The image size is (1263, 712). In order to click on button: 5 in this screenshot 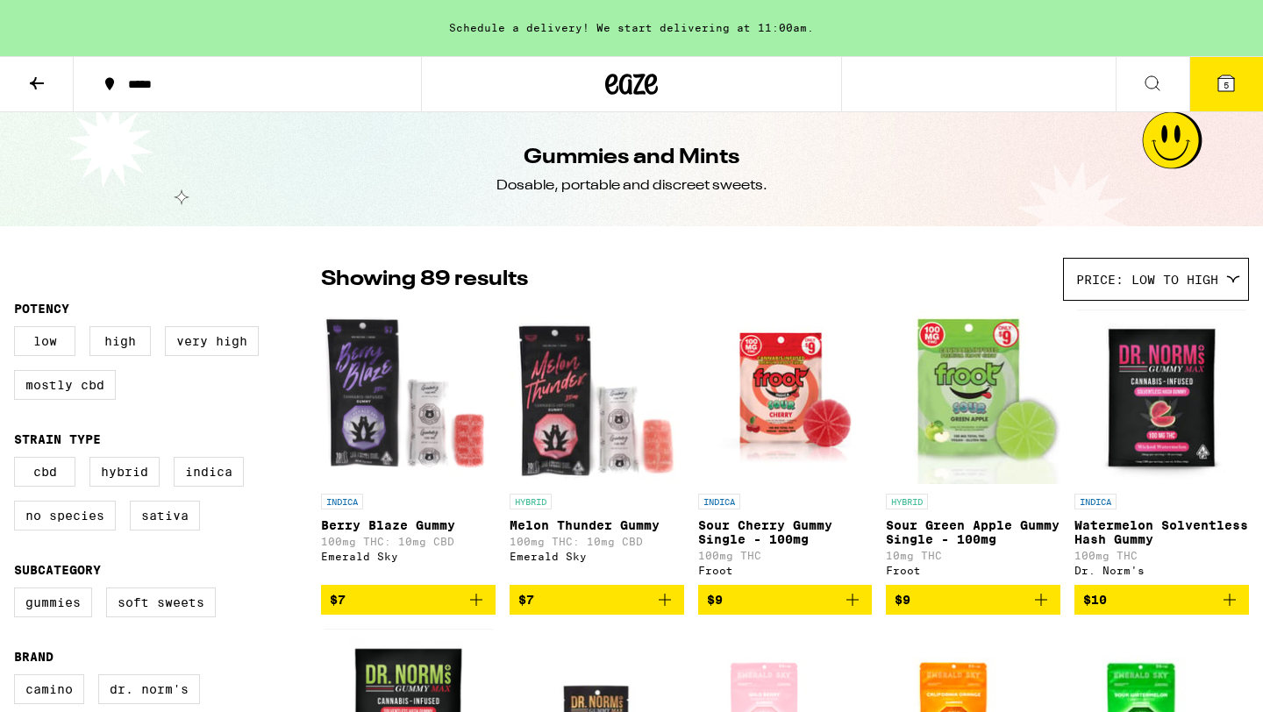, I will do `click(1226, 84)`.